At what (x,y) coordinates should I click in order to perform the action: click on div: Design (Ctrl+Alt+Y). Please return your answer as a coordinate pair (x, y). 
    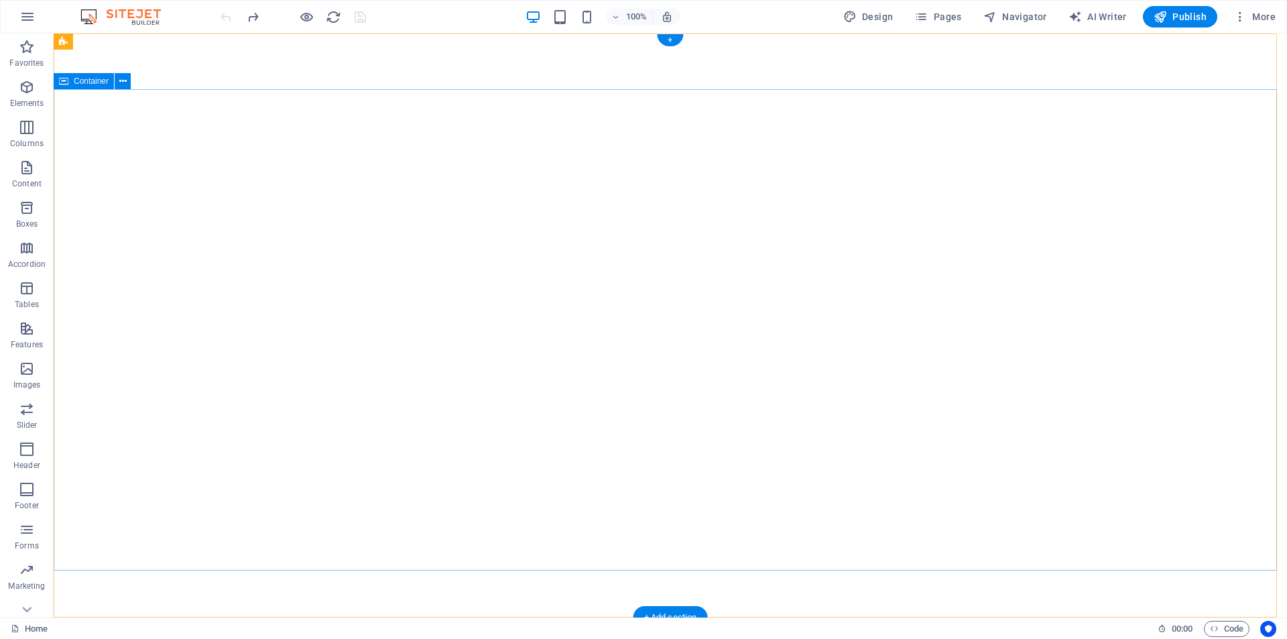
    Looking at the image, I should click on (868, 17).